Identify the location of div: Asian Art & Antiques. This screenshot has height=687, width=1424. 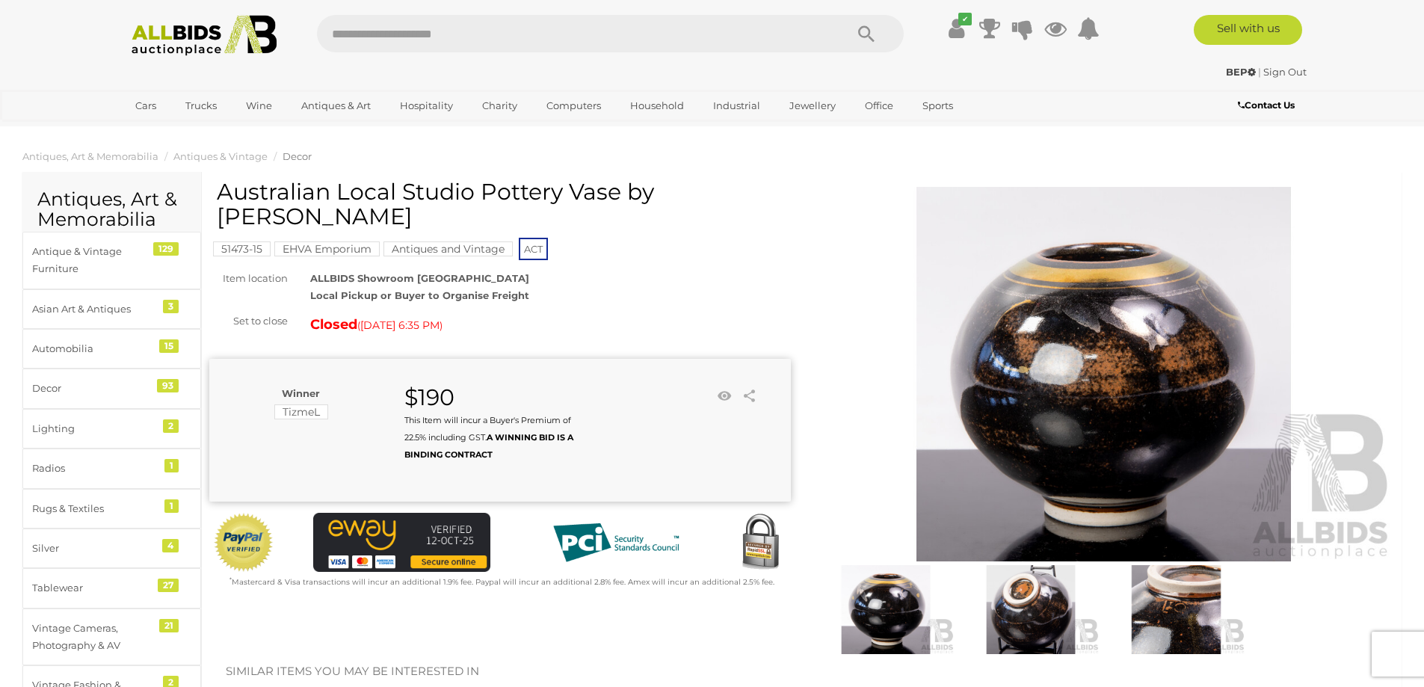
(93, 309).